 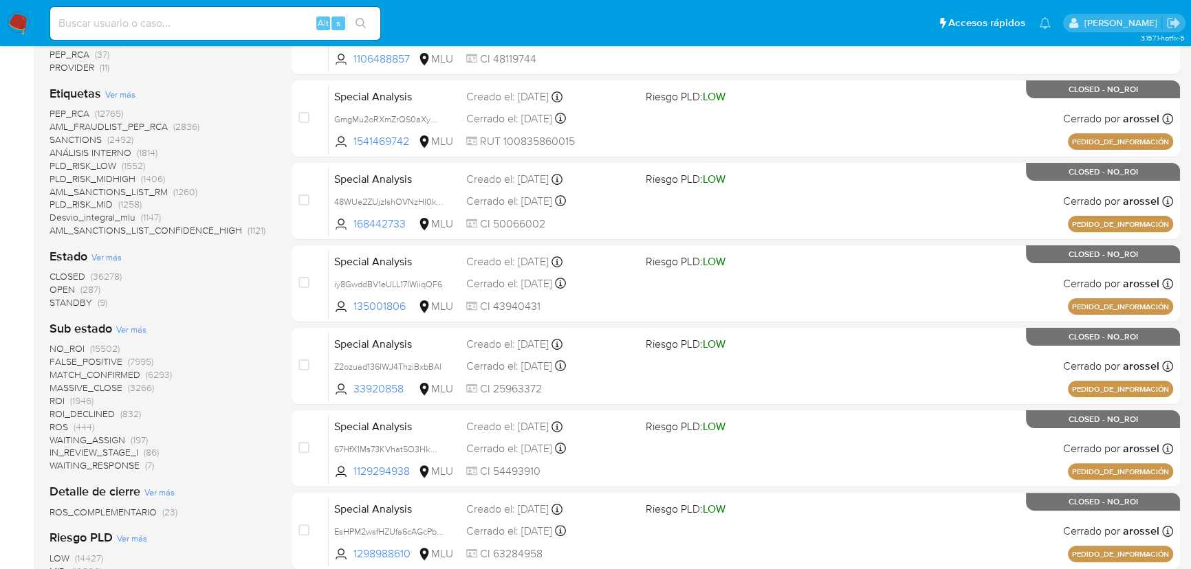 What do you see at coordinates (215, 23) in the screenshot?
I see `input: Buscar usuario o caso...` at bounding box center [215, 23].